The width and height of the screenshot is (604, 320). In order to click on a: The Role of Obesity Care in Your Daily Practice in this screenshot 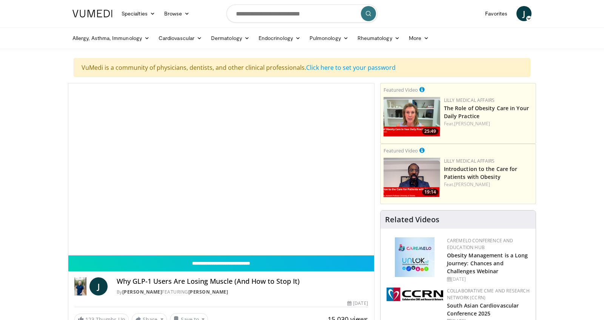, I will do `click(486, 112)`.